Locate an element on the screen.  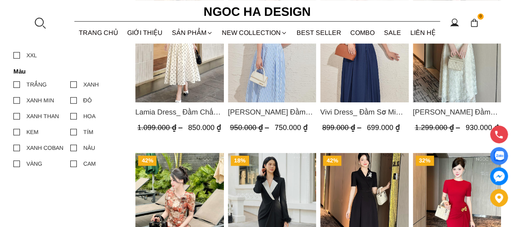
div: ĐỎ is located at coordinates (87, 100).